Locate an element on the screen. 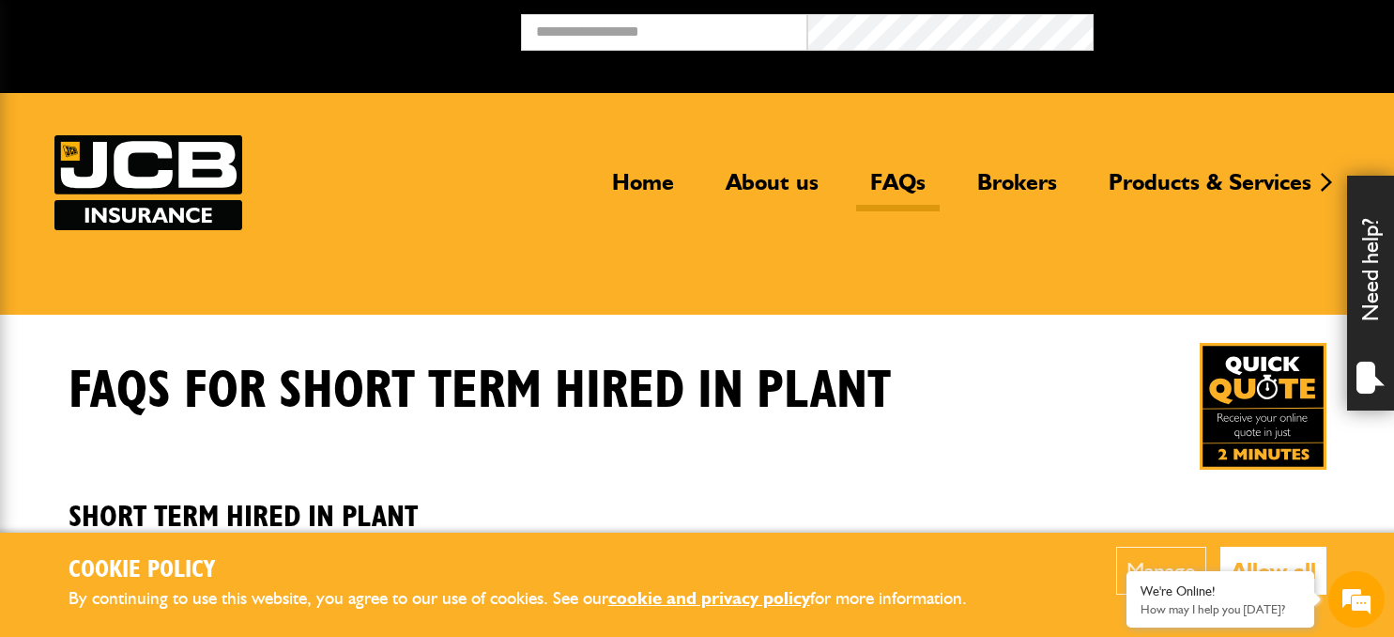 The width and height of the screenshot is (1394, 637). button: Manage is located at coordinates (1162, 570).